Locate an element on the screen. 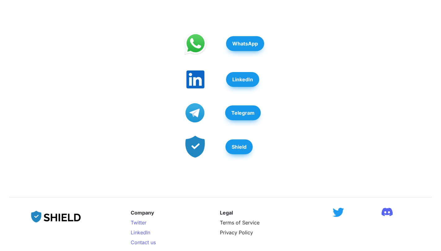 The image size is (441, 251). strong: Legal is located at coordinates (226, 213).